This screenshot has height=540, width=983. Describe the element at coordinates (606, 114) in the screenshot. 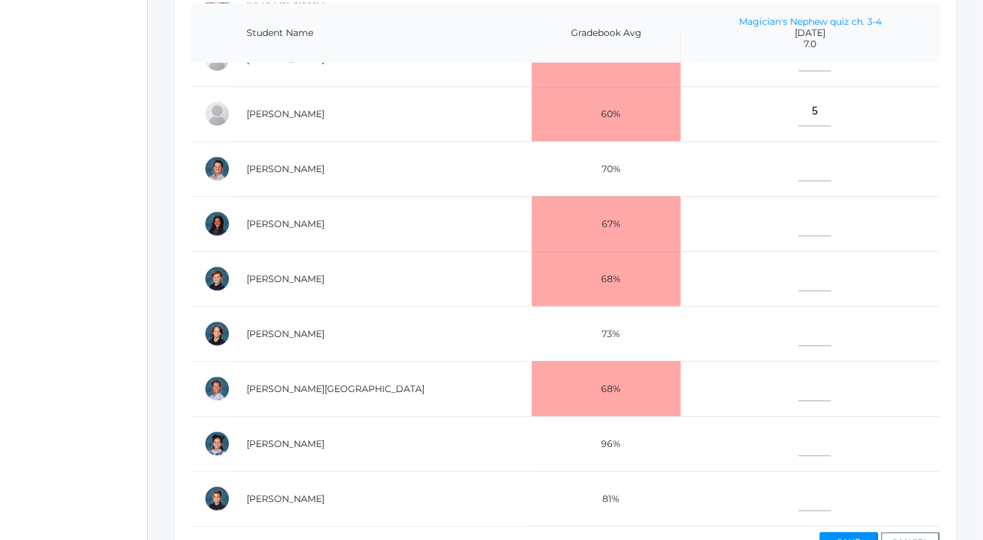

I see `td: 60%` at that location.